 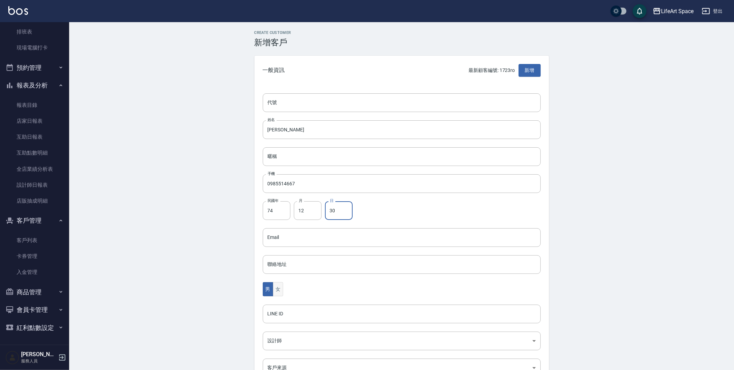 I want to click on label: 日, so click(x=331, y=200).